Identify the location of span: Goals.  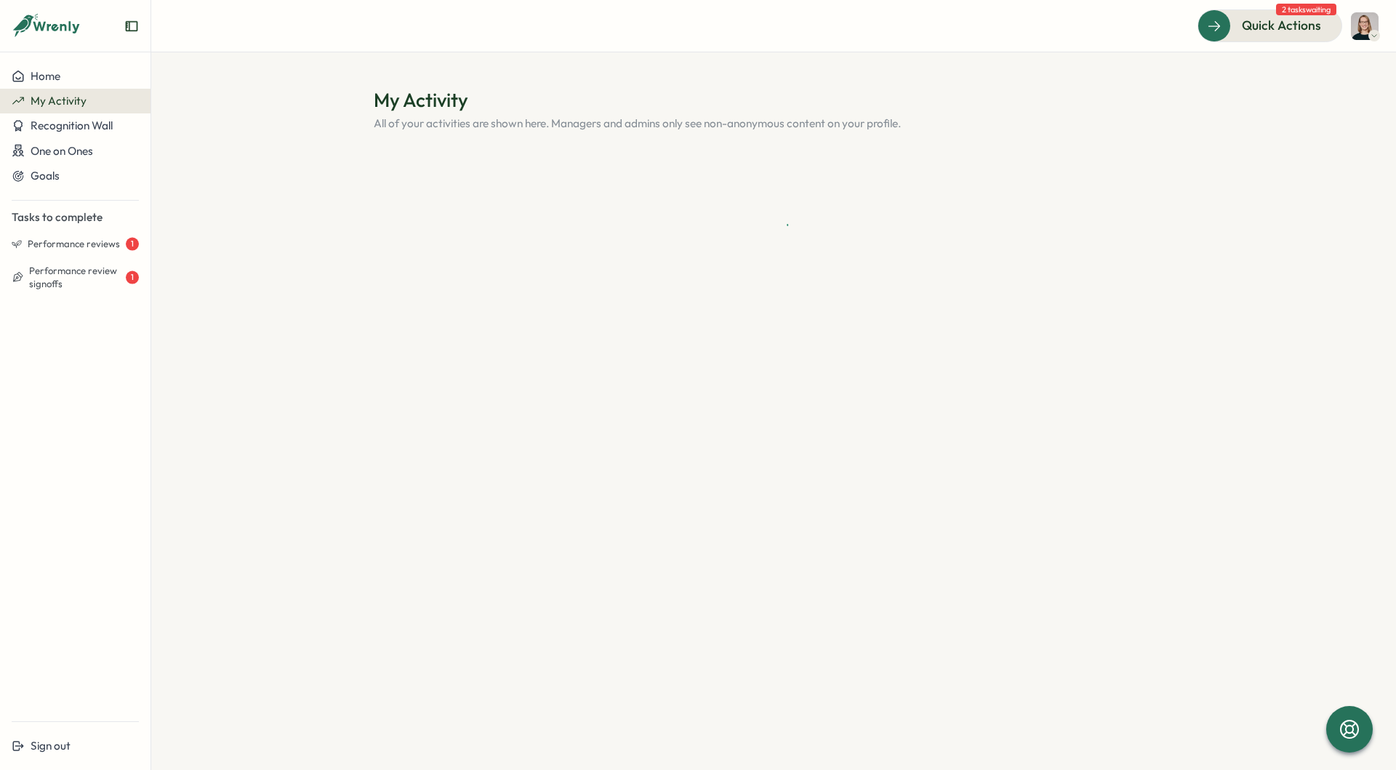
(45, 175).